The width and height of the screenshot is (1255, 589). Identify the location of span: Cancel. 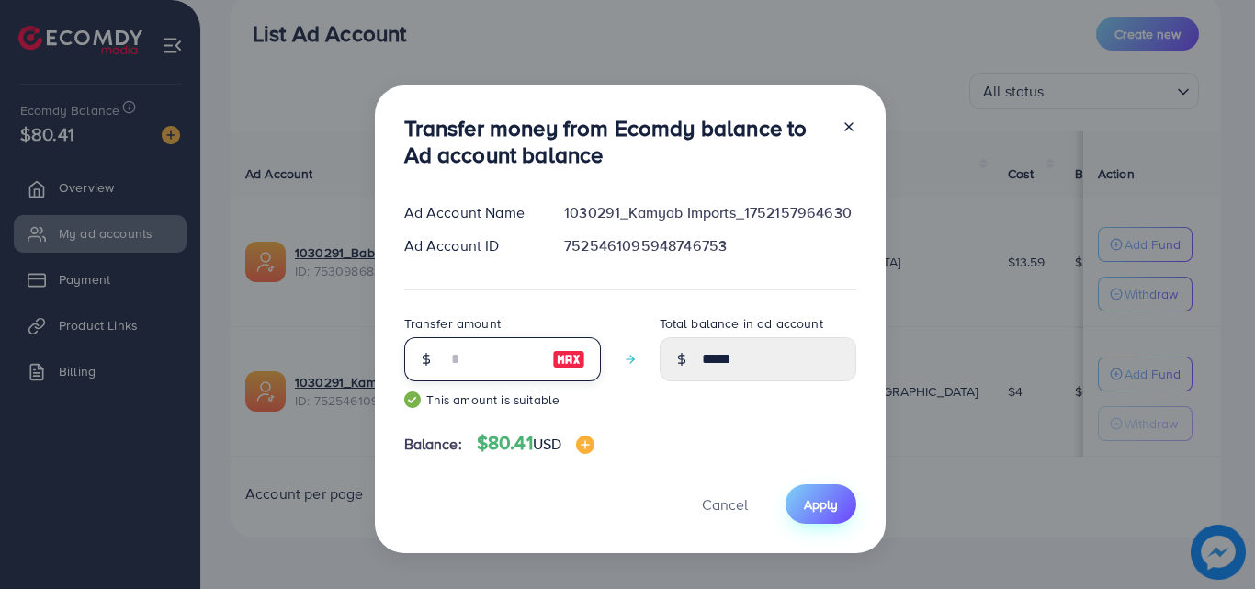
(725, 504).